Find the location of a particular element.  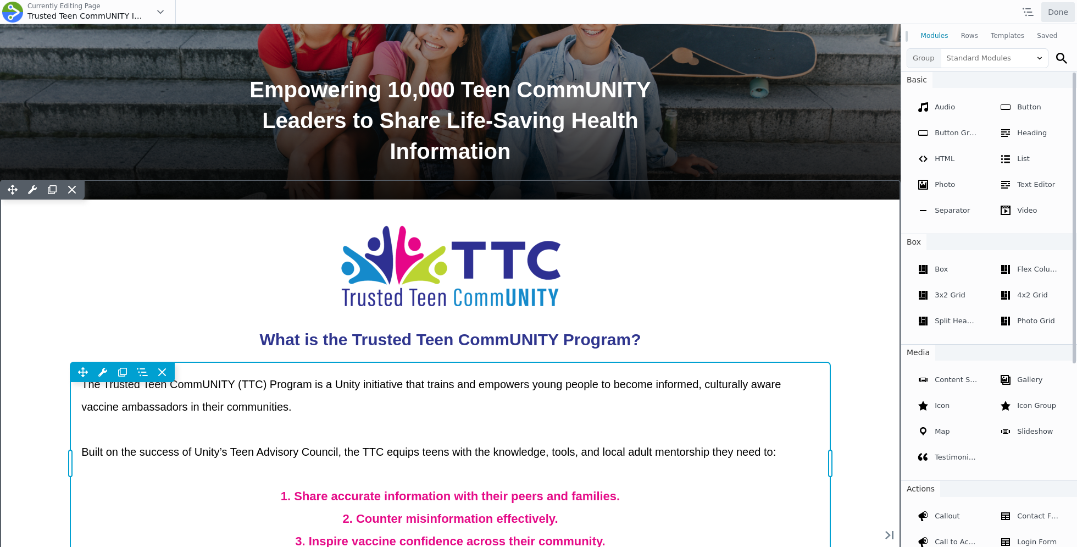

button: Saved is located at coordinates (1048, 36).